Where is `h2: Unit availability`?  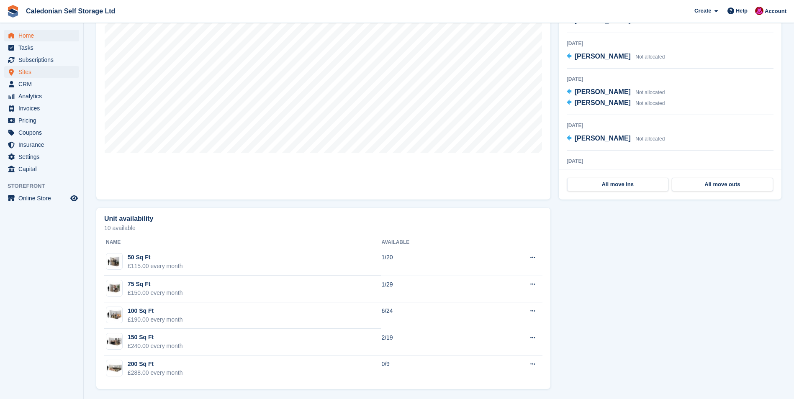
h2: Unit availability is located at coordinates (129, 219).